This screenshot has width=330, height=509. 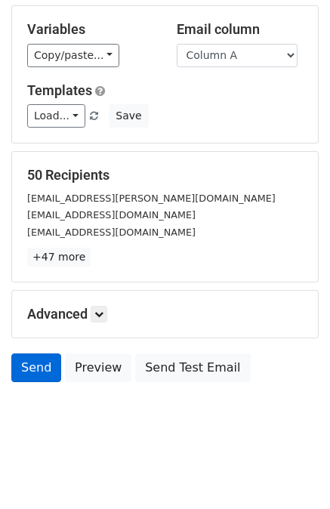 I want to click on h5: Variables, so click(x=91, y=29).